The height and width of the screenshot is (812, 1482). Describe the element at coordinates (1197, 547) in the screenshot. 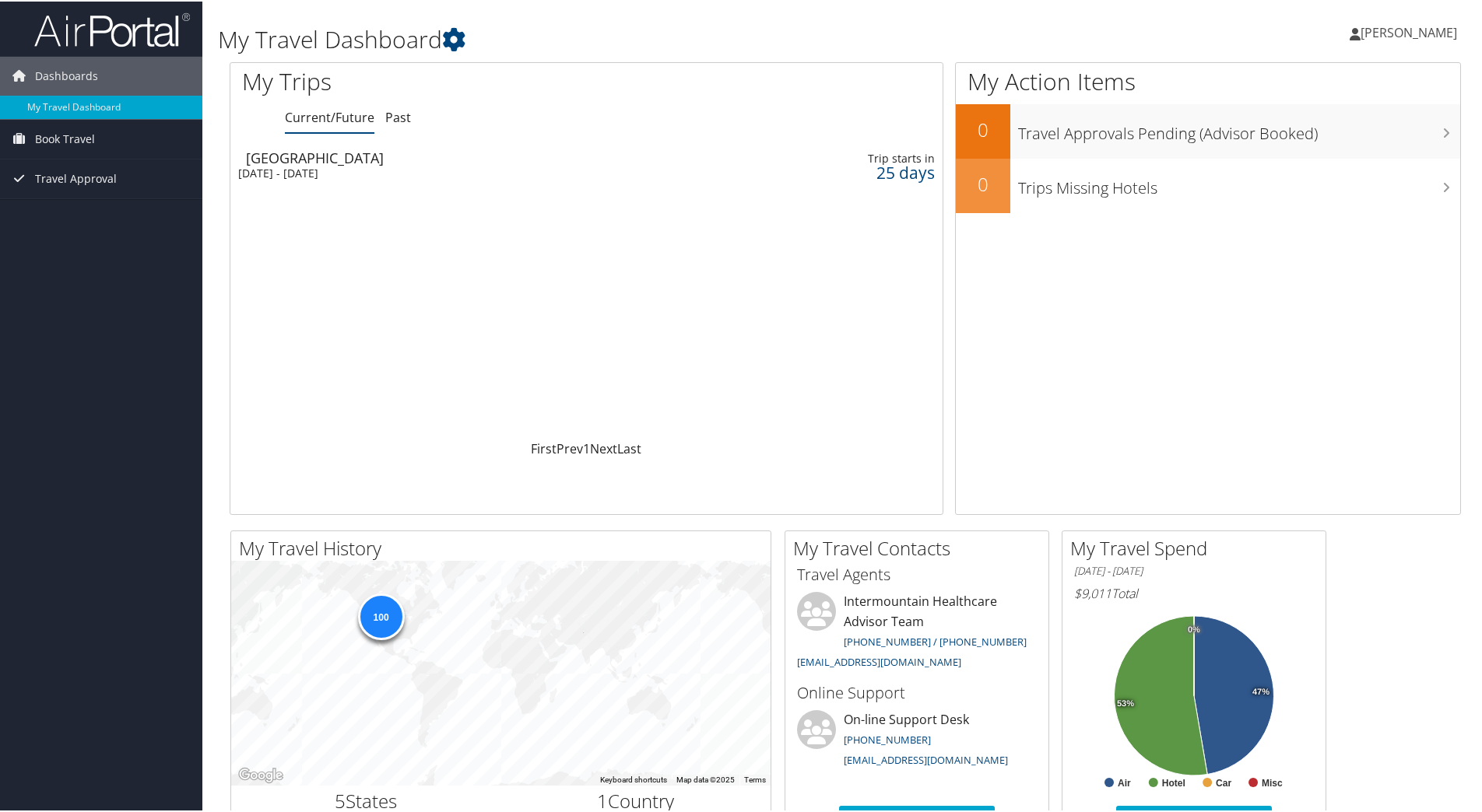

I see `h2: My Travel Spend` at that location.